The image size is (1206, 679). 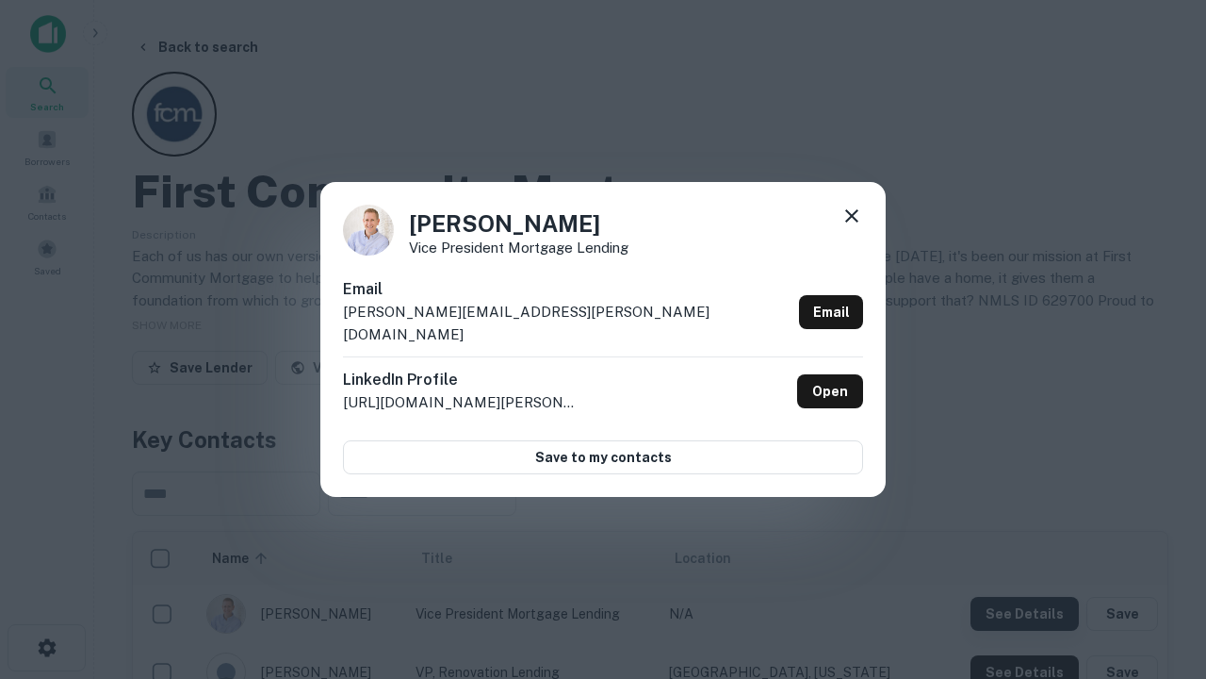 What do you see at coordinates (368, 230) in the screenshot?
I see `img: 1520878720083` at bounding box center [368, 230].